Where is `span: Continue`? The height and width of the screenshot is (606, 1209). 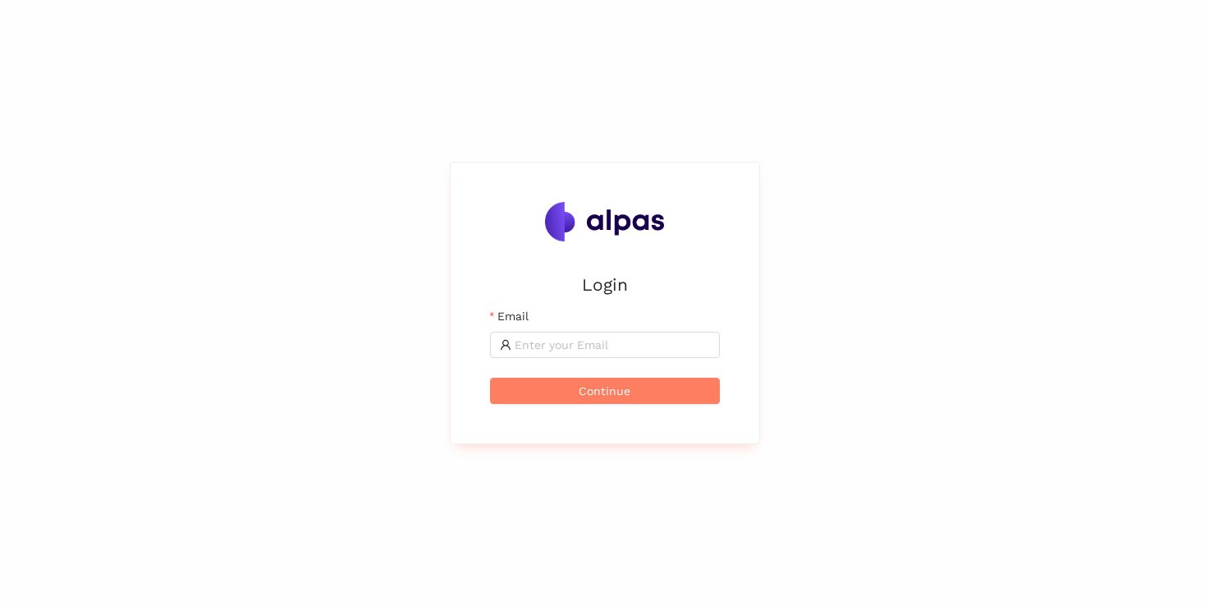
span: Continue is located at coordinates (604, 391).